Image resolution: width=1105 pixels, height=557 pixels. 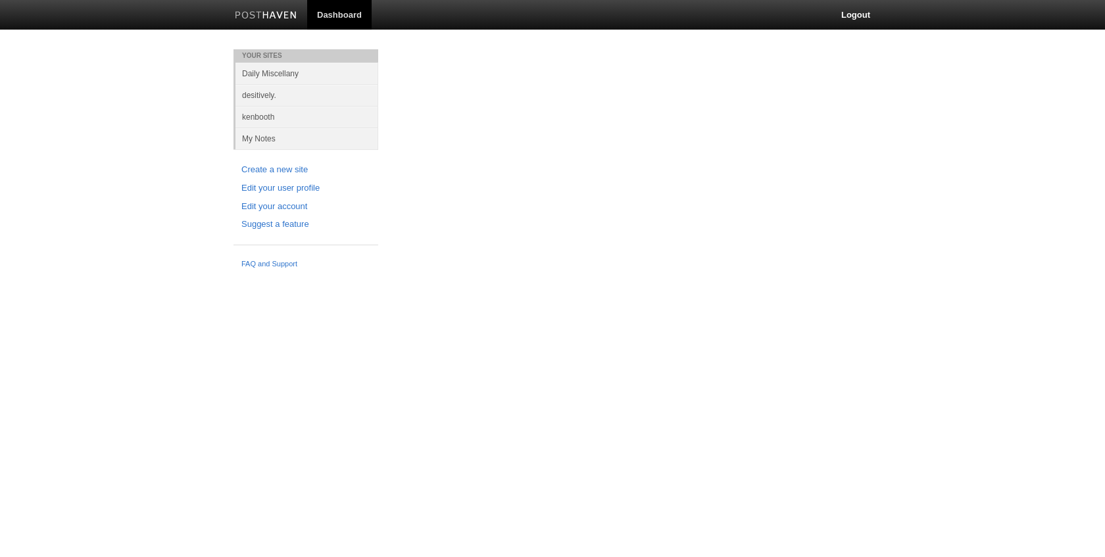 I want to click on a: Edit your user profile, so click(x=306, y=188).